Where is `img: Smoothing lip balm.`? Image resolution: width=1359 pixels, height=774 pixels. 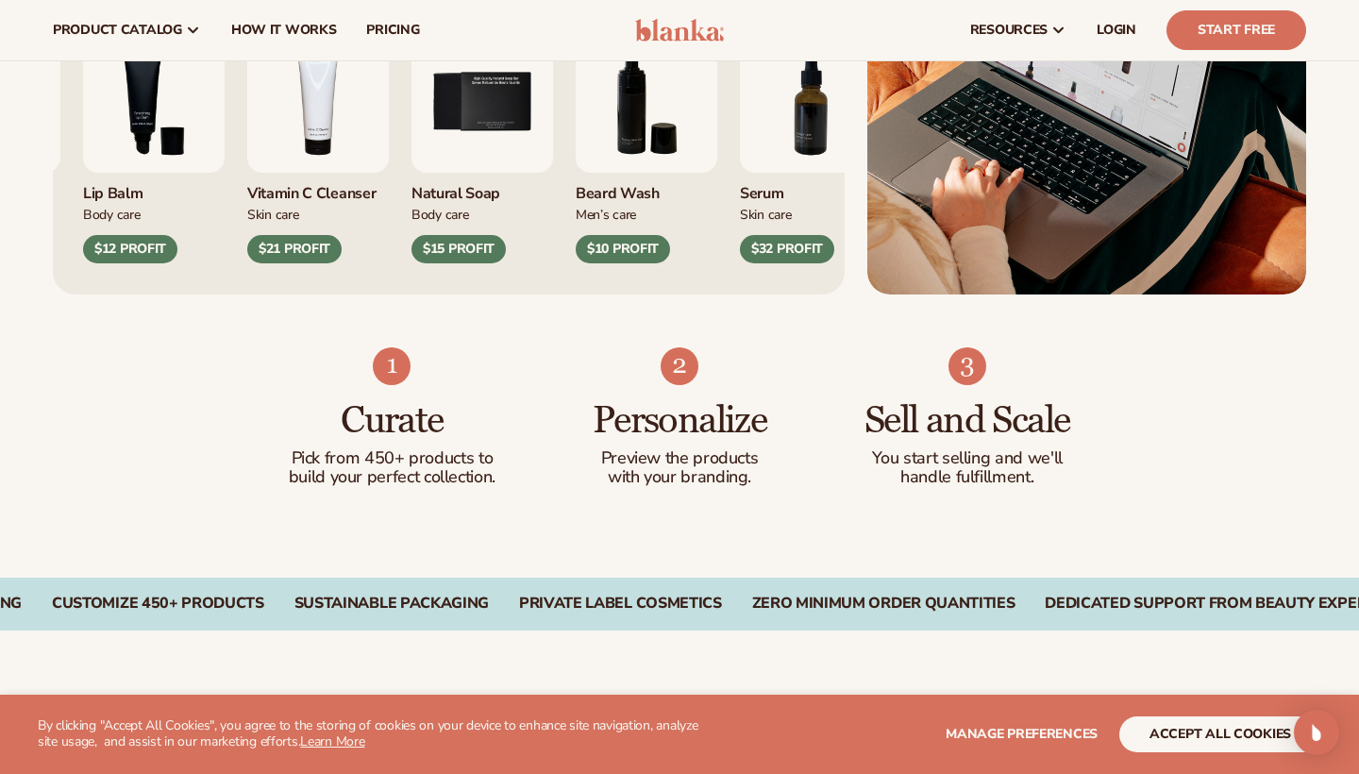
img: Smoothing lip balm. is located at coordinates (154, 102).